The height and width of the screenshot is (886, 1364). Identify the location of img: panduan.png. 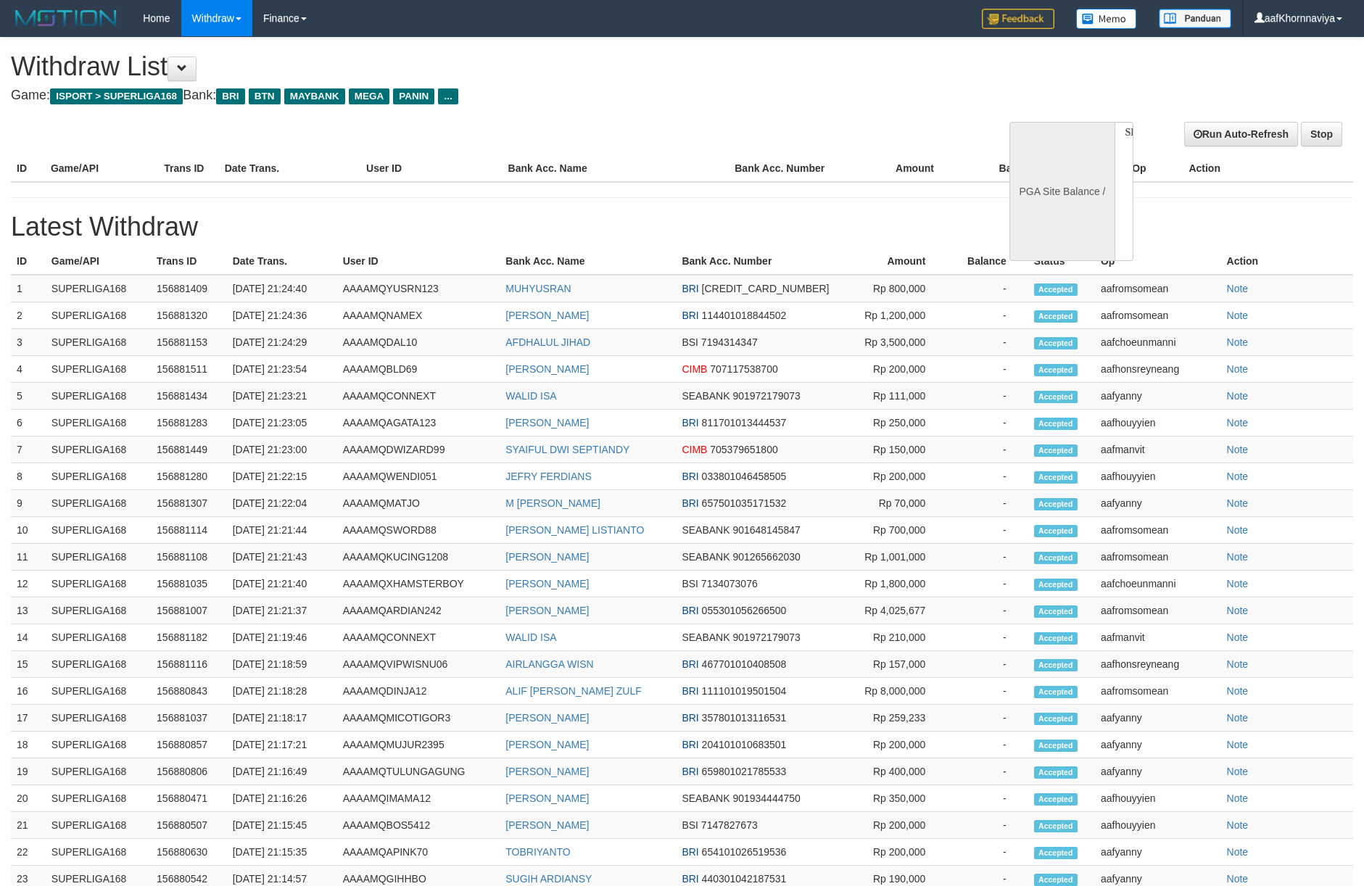
(1195, 18).